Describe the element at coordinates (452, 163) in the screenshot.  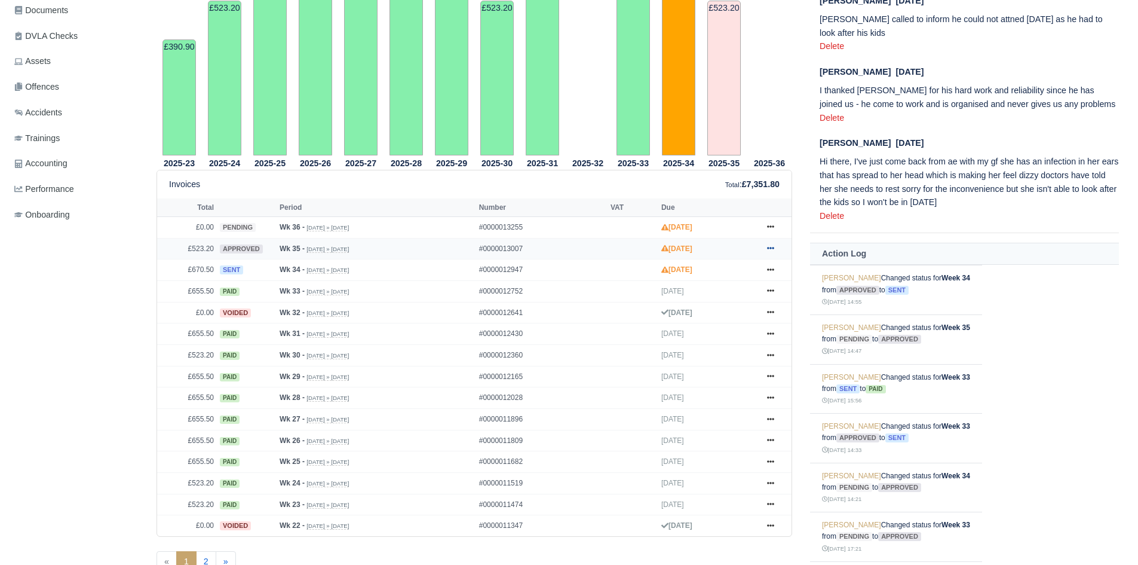
I see `th: 2025-29` at that location.